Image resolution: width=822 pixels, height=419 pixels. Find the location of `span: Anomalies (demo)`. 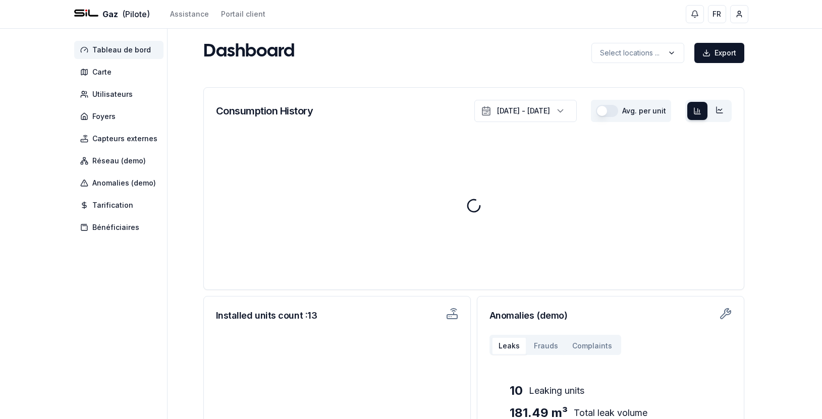

span: Anomalies (demo) is located at coordinates (124, 183).